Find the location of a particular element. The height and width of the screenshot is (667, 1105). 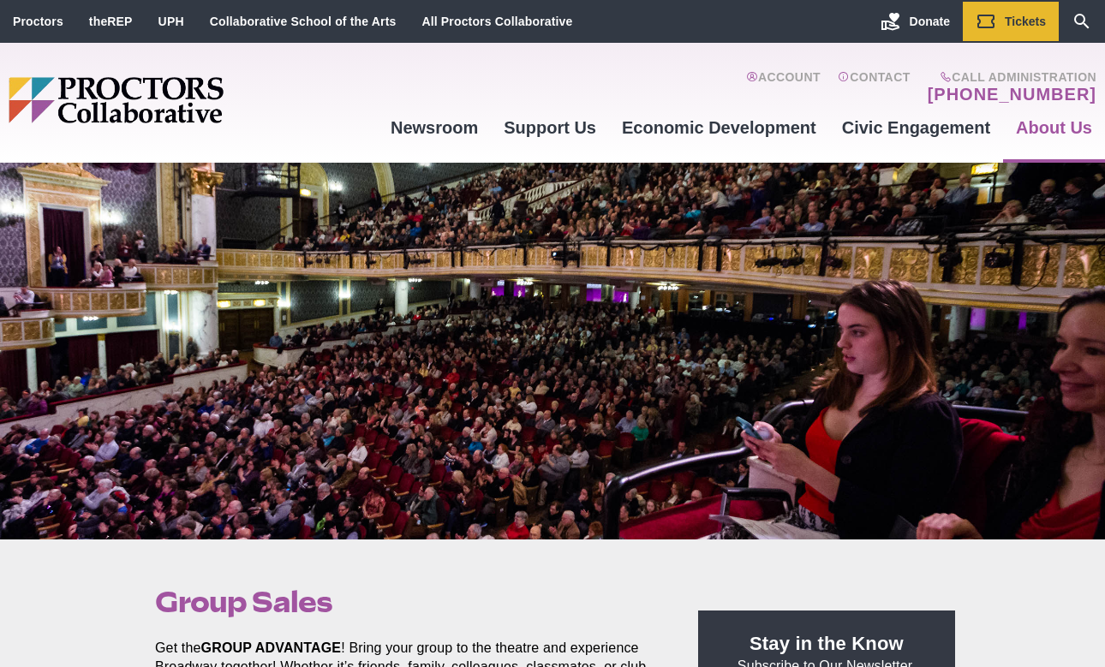

a: Support Us is located at coordinates (550, 128).